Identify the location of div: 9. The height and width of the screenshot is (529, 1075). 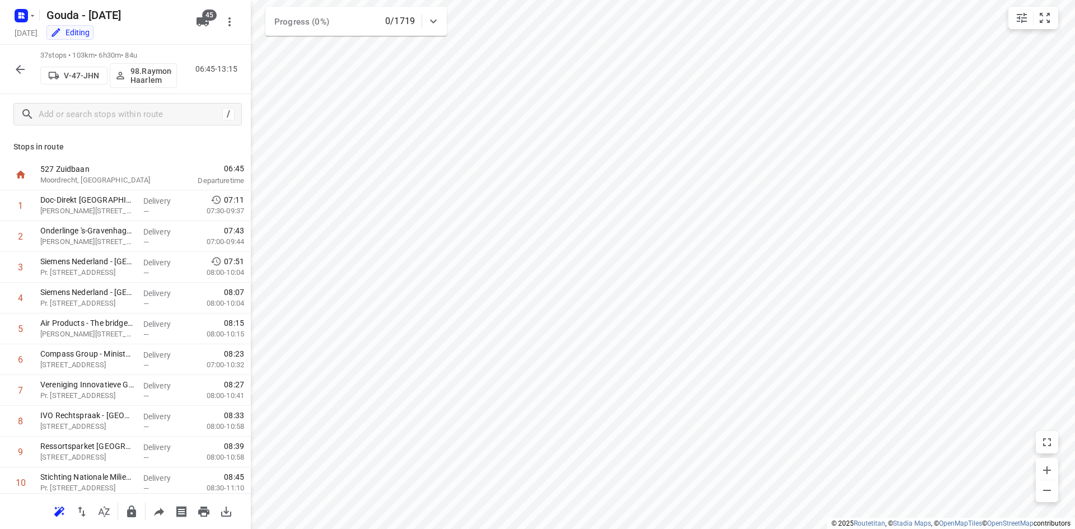
(20, 452).